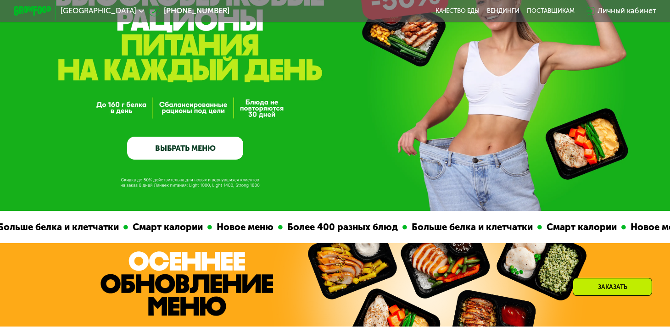 This screenshot has width=670, height=327. Describe the element at coordinates (185, 148) in the screenshot. I see `a: ВЫБРАТЬ МЕНЮ` at that location.